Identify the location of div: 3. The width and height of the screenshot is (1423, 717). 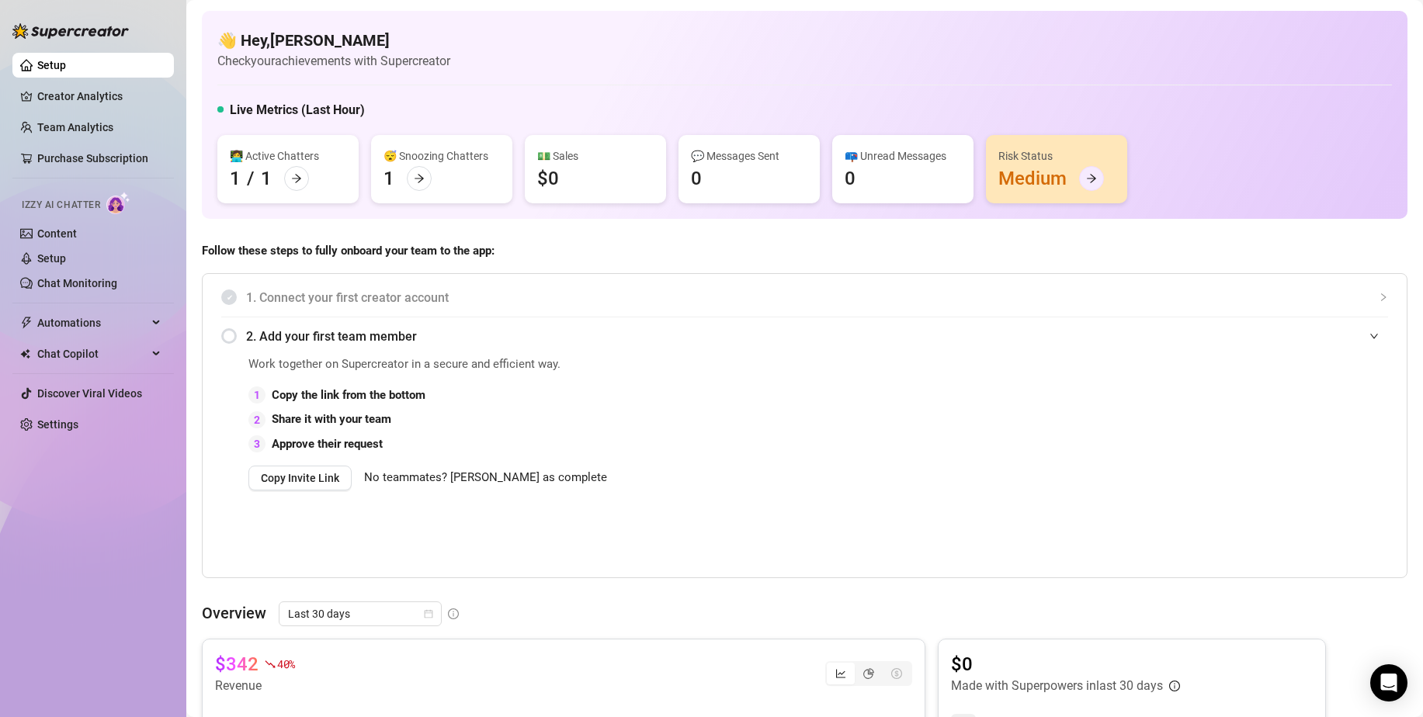
(257, 444).